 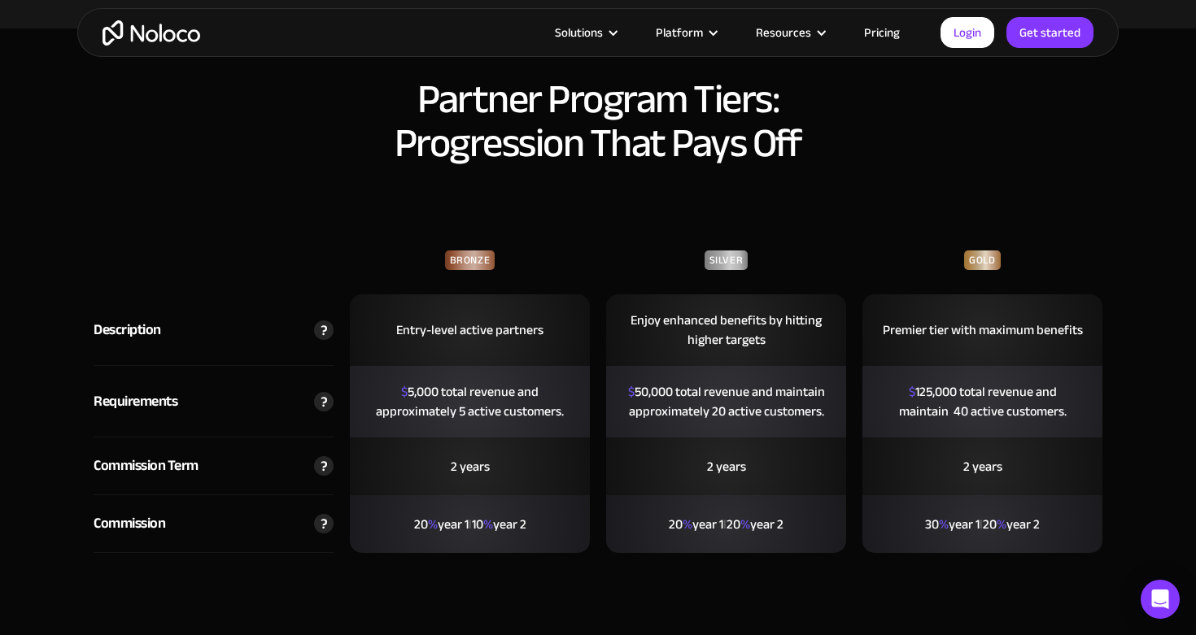 I want to click on input: Fillout, so click(x=505, y=585).